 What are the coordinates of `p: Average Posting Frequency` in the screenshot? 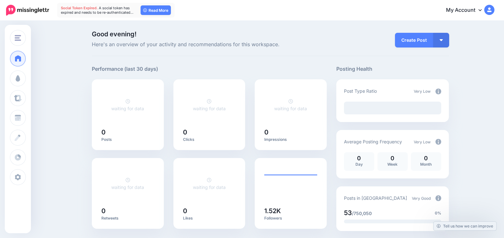 It's located at (373, 141).